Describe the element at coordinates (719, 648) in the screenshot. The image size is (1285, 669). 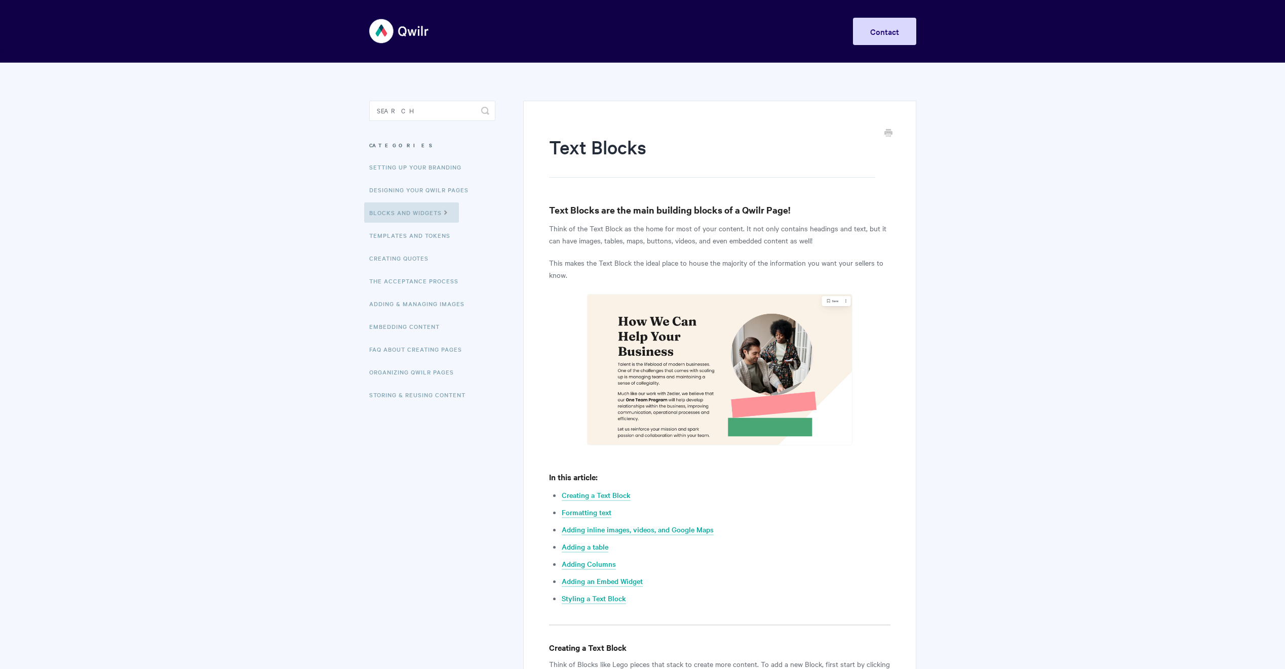
I see `h4: Creating a Text Block` at that location.